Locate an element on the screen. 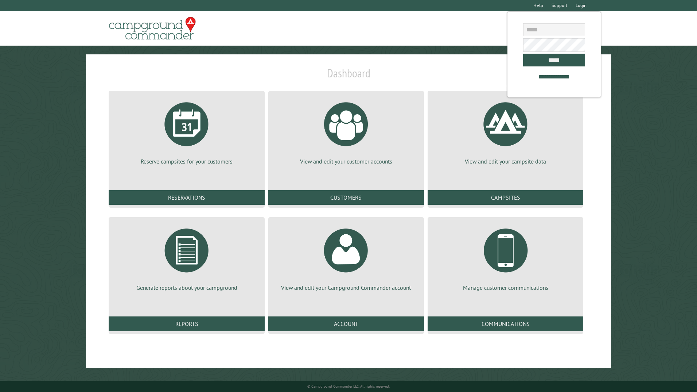 This screenshot has height=392, width=697. p: Reserve campsites for your customers is located at coordinates (186, 161).